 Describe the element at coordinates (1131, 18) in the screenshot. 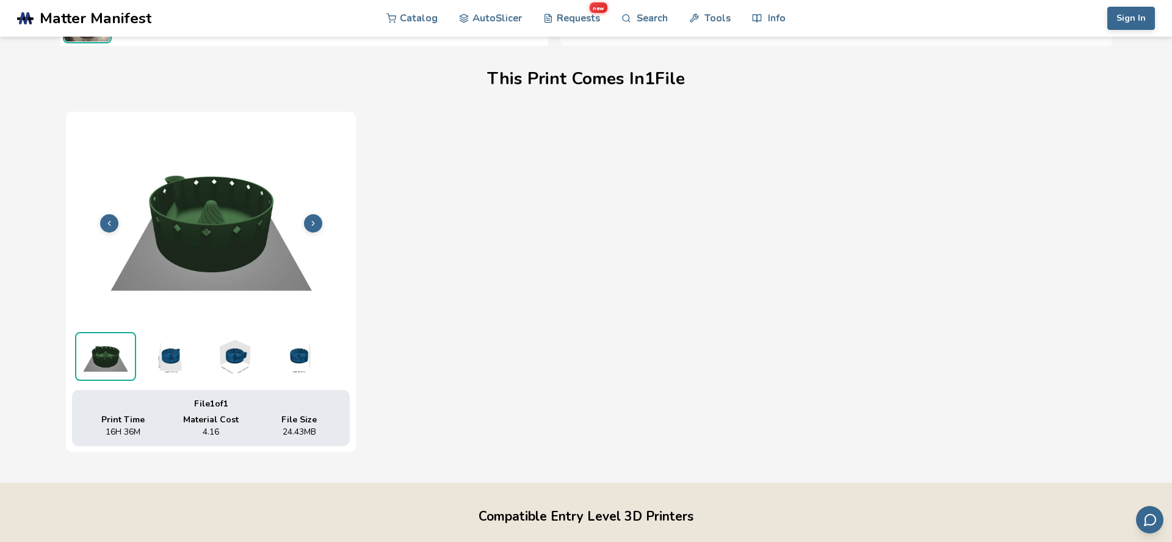

I see `button: Sign In` at that location.